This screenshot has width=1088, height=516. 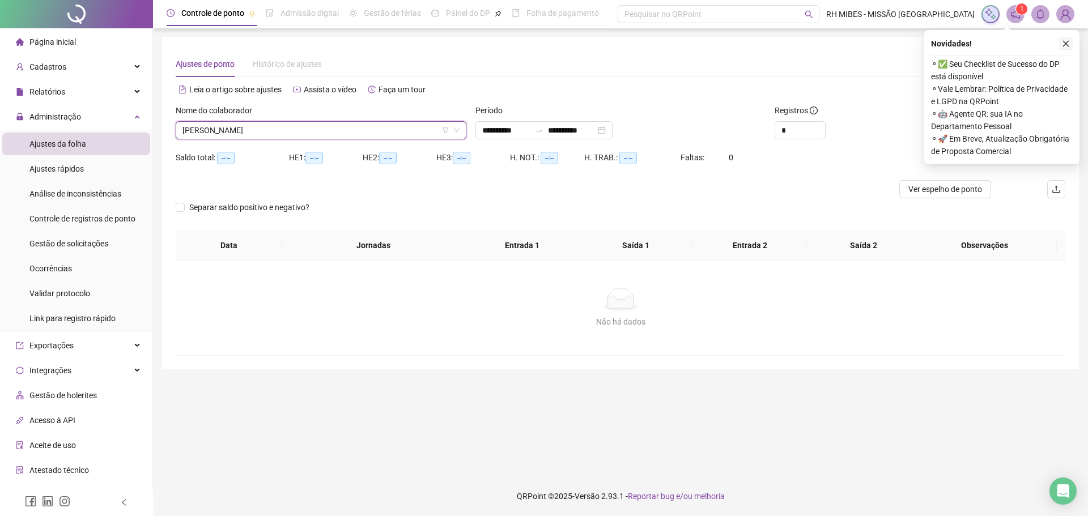 What do you see at coordinates (55, 117) in the screenshot?
I see `span: Administração` at bounding box center [55, 117].